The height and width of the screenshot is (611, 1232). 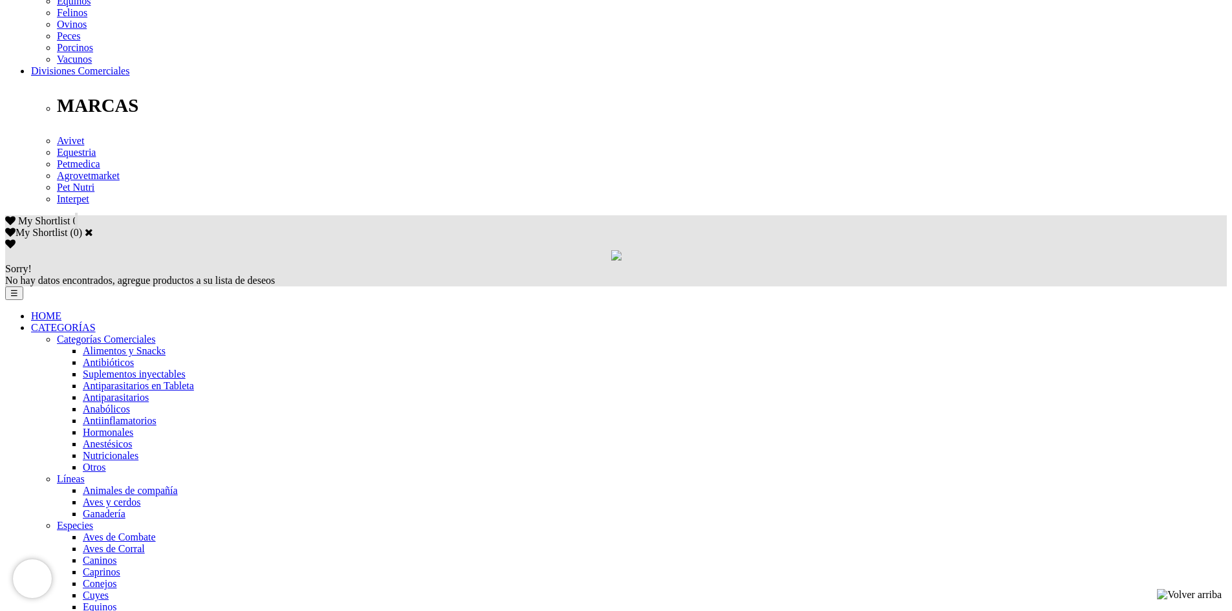 What do you see at coordinates (46, 316) in the screenshot?
I see `a: HOME` at bounding box center [46, 316].